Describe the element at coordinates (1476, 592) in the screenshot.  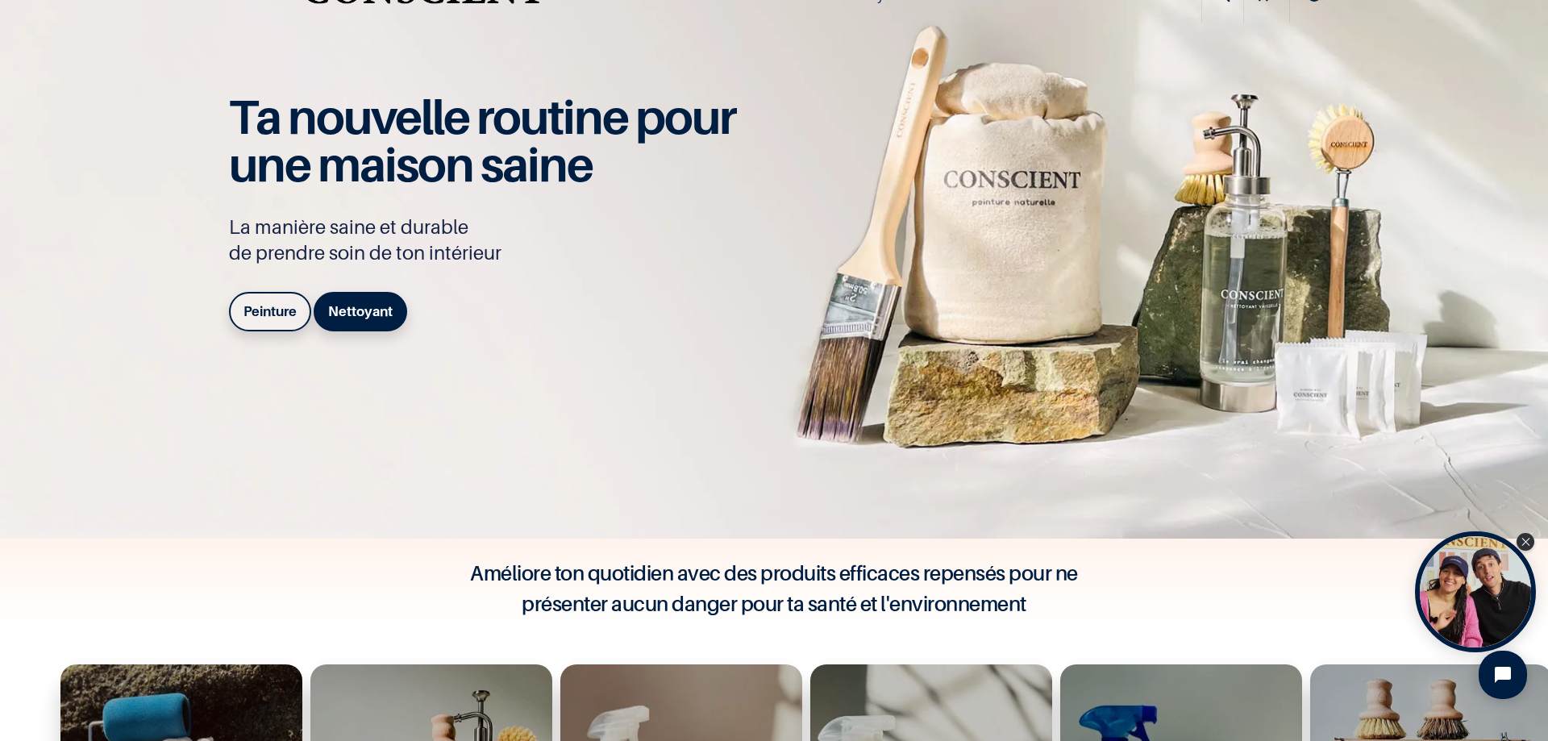
I see `div: Open Tolstoy widget` at that location.